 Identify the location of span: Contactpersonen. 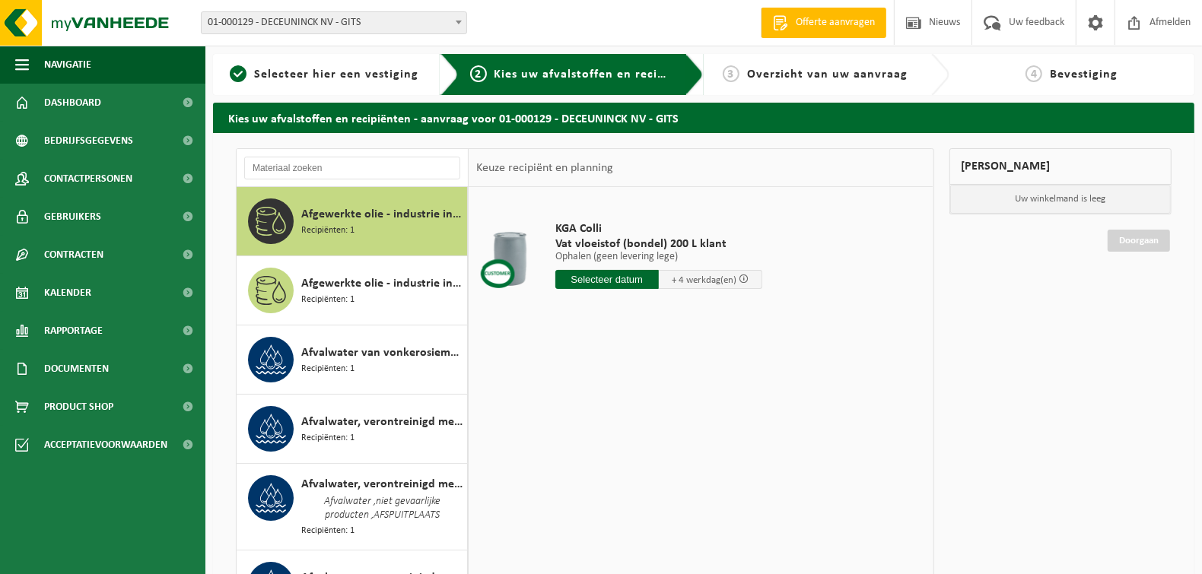
(88, 179).